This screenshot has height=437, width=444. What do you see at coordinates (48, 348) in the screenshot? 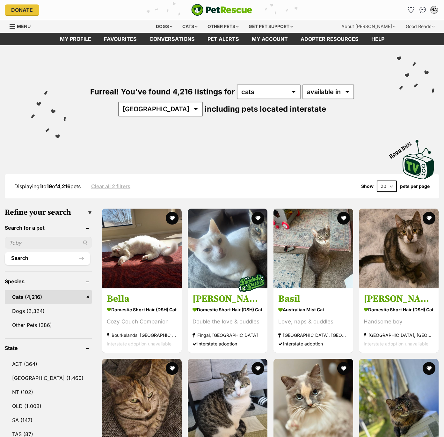
I see `header: State` at bounding box center [48, 348].